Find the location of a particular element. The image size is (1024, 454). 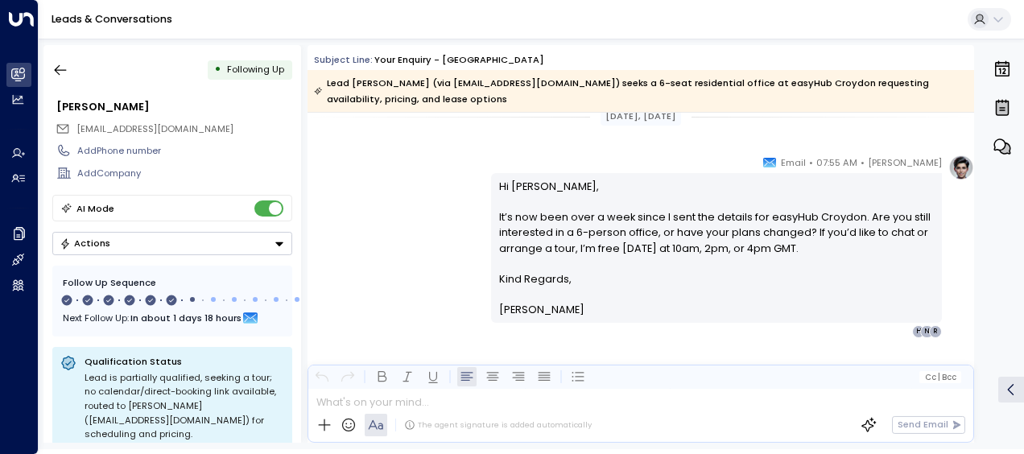

div: Button group with a nested menu is located at coordinates (172, 243).